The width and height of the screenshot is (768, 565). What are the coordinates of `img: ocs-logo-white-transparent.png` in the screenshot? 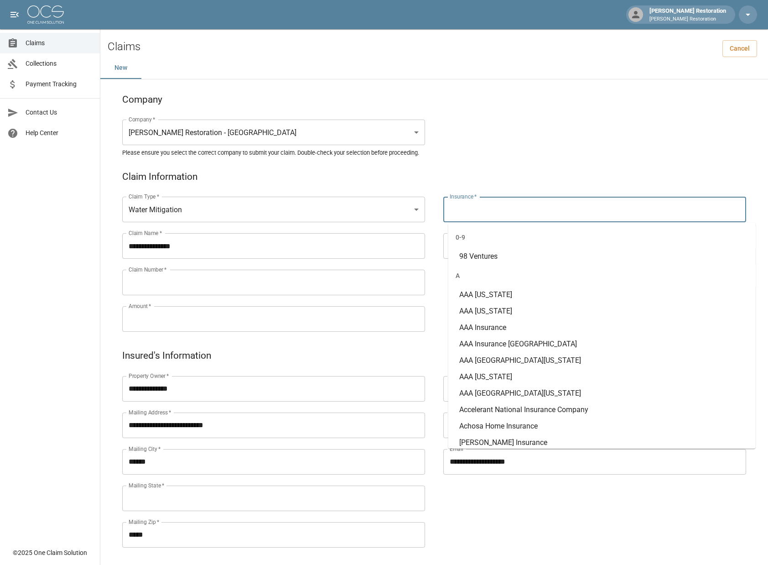 It's located at (46, 15).